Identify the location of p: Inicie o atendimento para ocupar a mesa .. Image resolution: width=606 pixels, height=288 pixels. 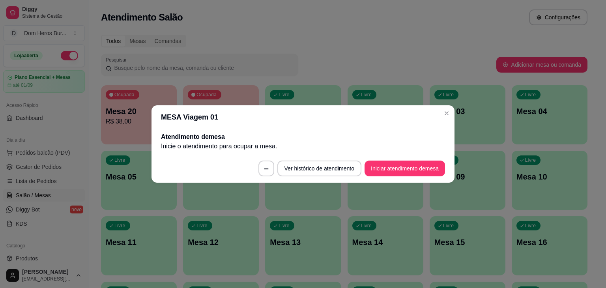
(303, 146).